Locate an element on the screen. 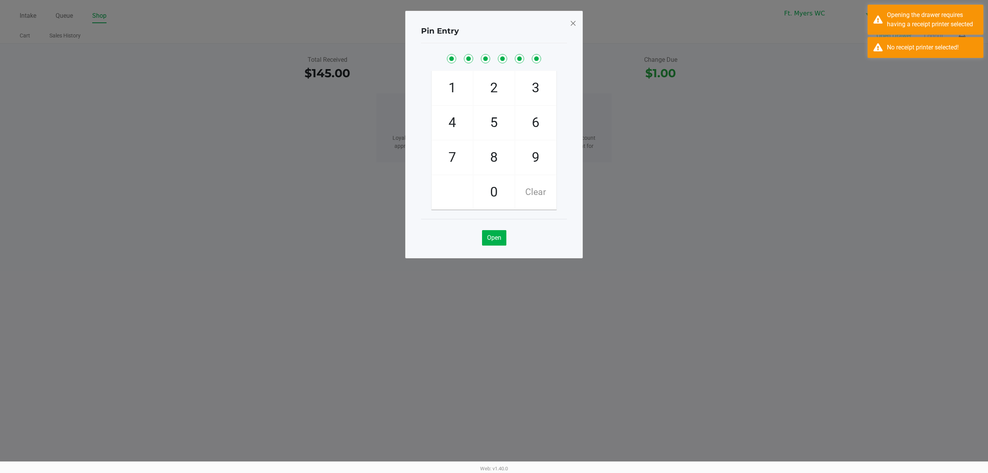 The width and height of the screenshot is (988, 473). span: 6 is located at coordinates (536, 123).